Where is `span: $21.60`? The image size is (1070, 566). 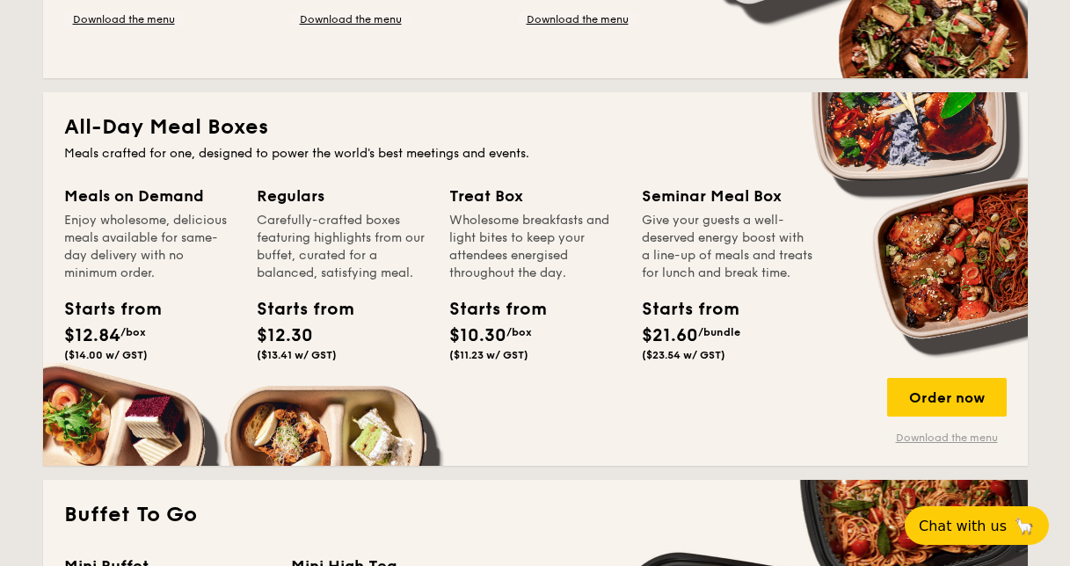 span: $21.60 is located at coordinates (670, 336).